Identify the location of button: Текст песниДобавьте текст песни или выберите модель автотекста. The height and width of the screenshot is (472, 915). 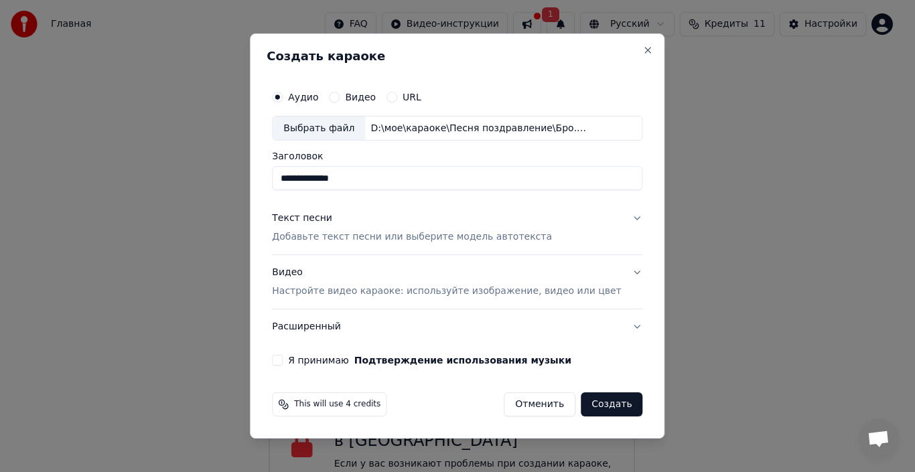
(457, 228).